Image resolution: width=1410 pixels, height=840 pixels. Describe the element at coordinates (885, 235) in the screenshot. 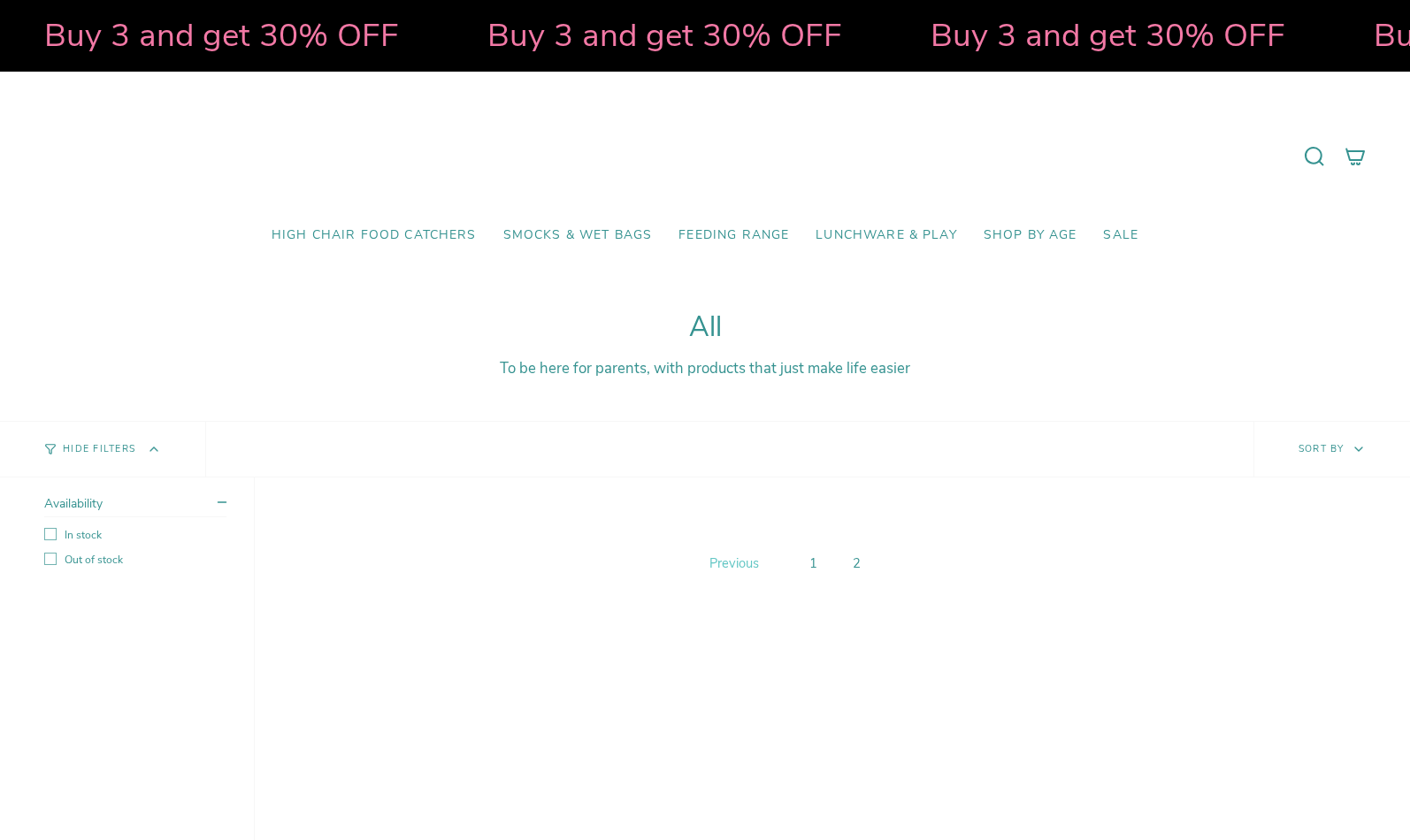

I see `div: Lunchware & Play` at that location.